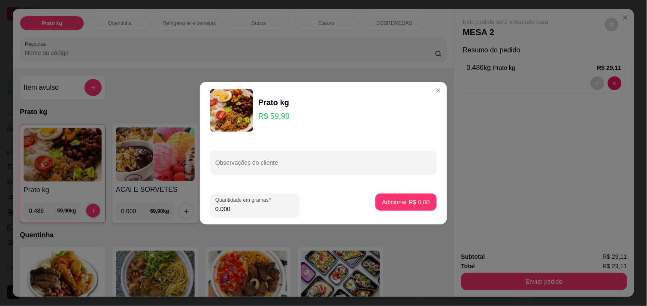 This screenshot has height=306, width=647. What do you see at coordinates (406, 202) in the screenshot?
I see `p: Adicionar R$ 0,00` at bounding box center [406, 202].